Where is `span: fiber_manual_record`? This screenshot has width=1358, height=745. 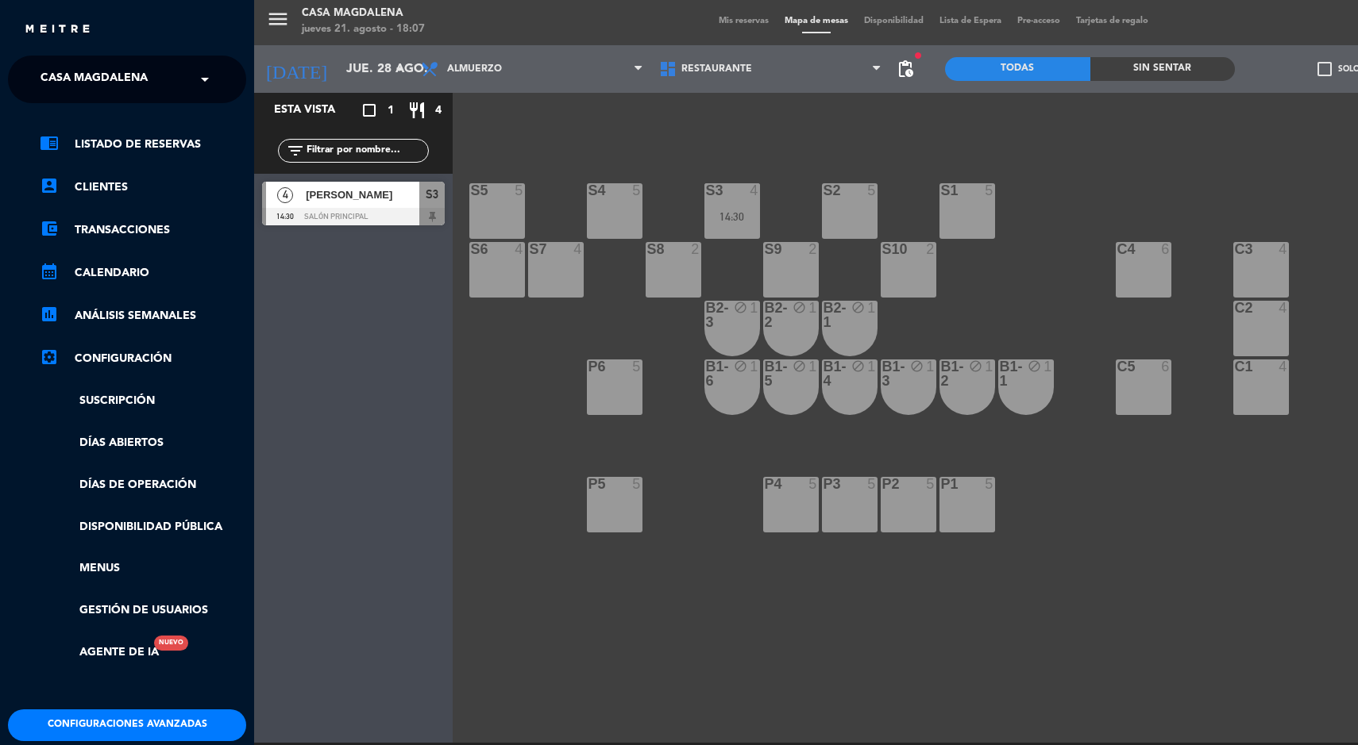 span: fiber_manual_record is located at coordinates (918, 56).